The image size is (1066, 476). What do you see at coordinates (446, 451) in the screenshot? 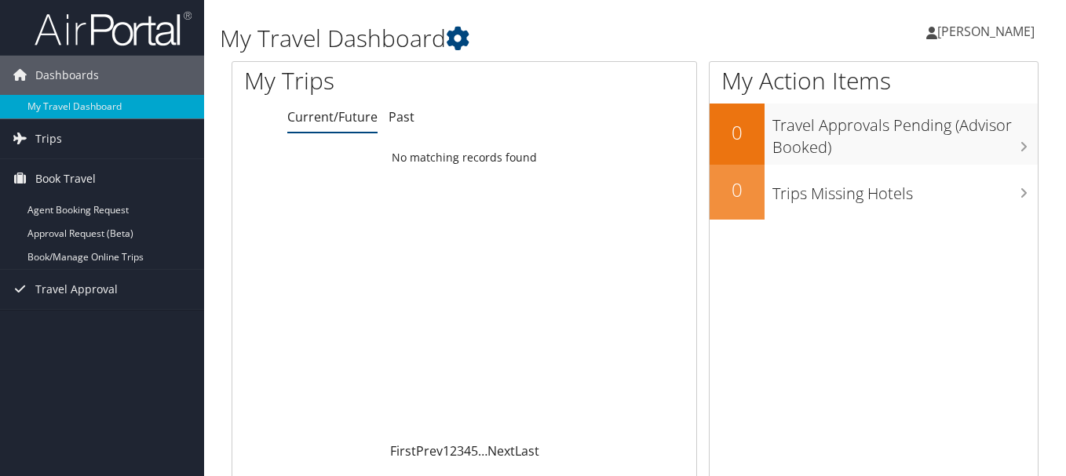
I see `a: 1` at bounding box center [446, 451].